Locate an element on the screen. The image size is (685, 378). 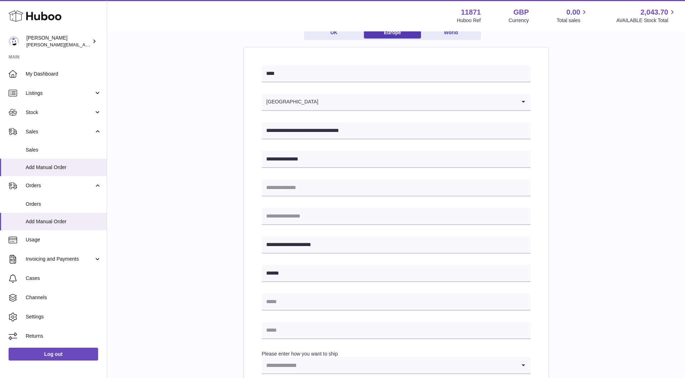
strong: 11871 is located at coordinates (471, 12).